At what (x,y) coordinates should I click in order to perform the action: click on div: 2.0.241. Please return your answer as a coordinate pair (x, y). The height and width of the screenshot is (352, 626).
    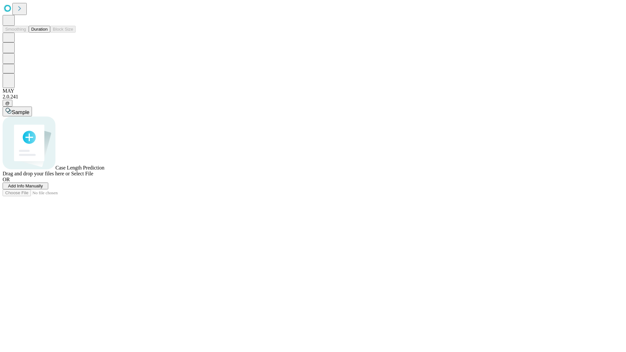
    Looking at the image, I should click on (313, 97).